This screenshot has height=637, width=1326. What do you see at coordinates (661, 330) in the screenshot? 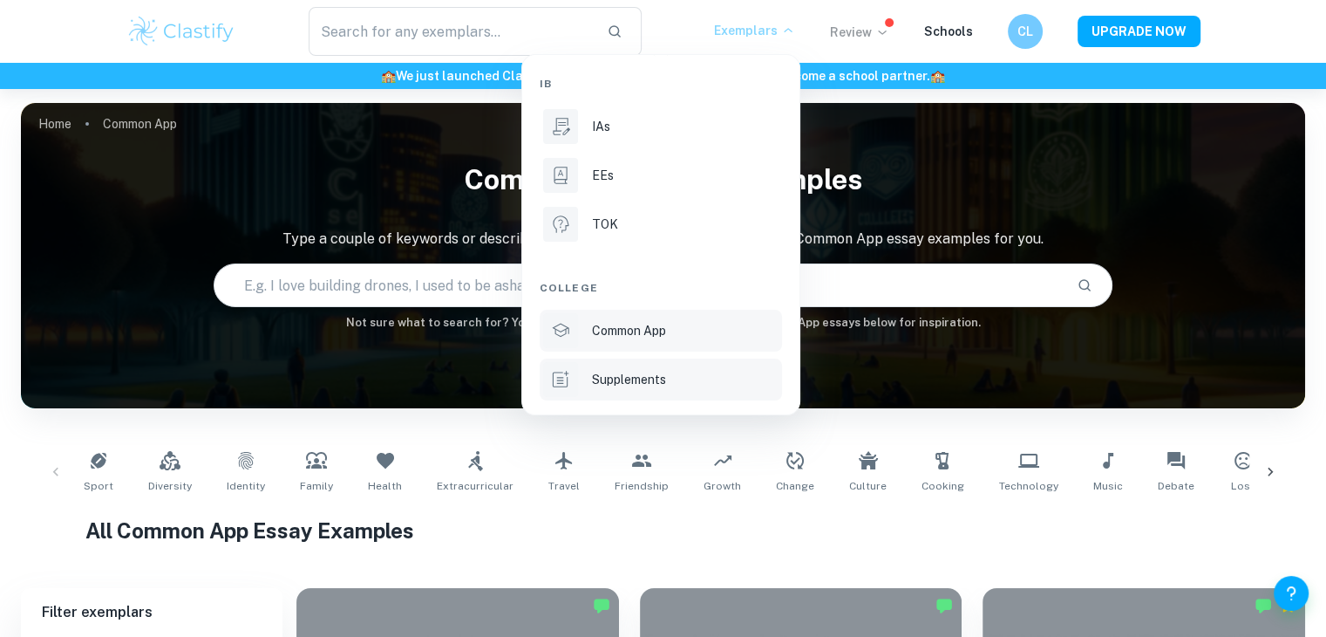
I see `a: Common App` at bounding box center [661, 330].